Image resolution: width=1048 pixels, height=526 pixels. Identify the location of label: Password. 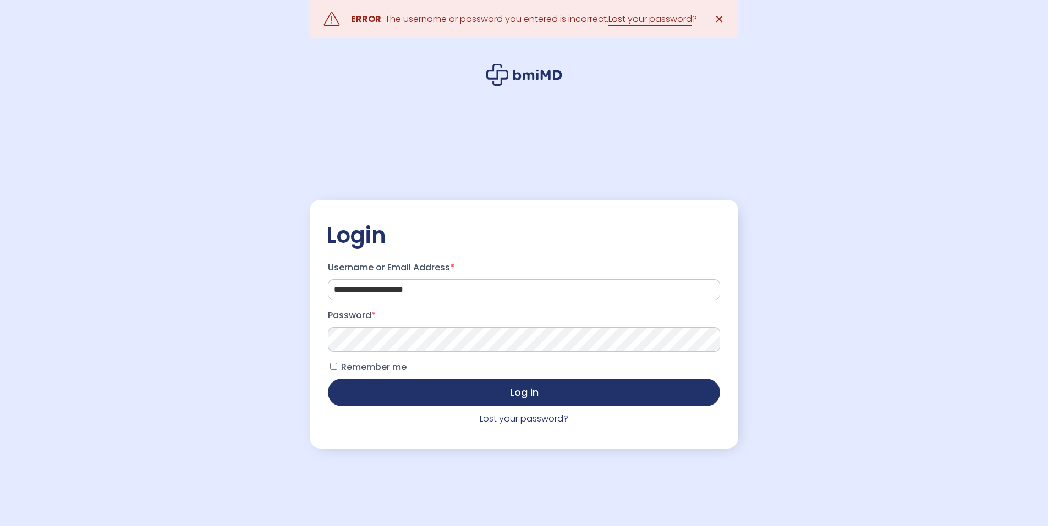
(524, 316).